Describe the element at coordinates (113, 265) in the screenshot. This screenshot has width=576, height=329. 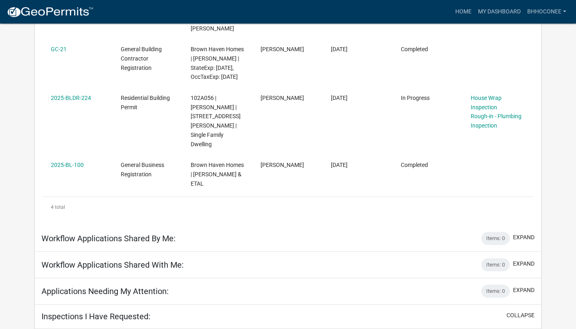
I see `h5: Workflow Applications Shared With Me:` at that location.